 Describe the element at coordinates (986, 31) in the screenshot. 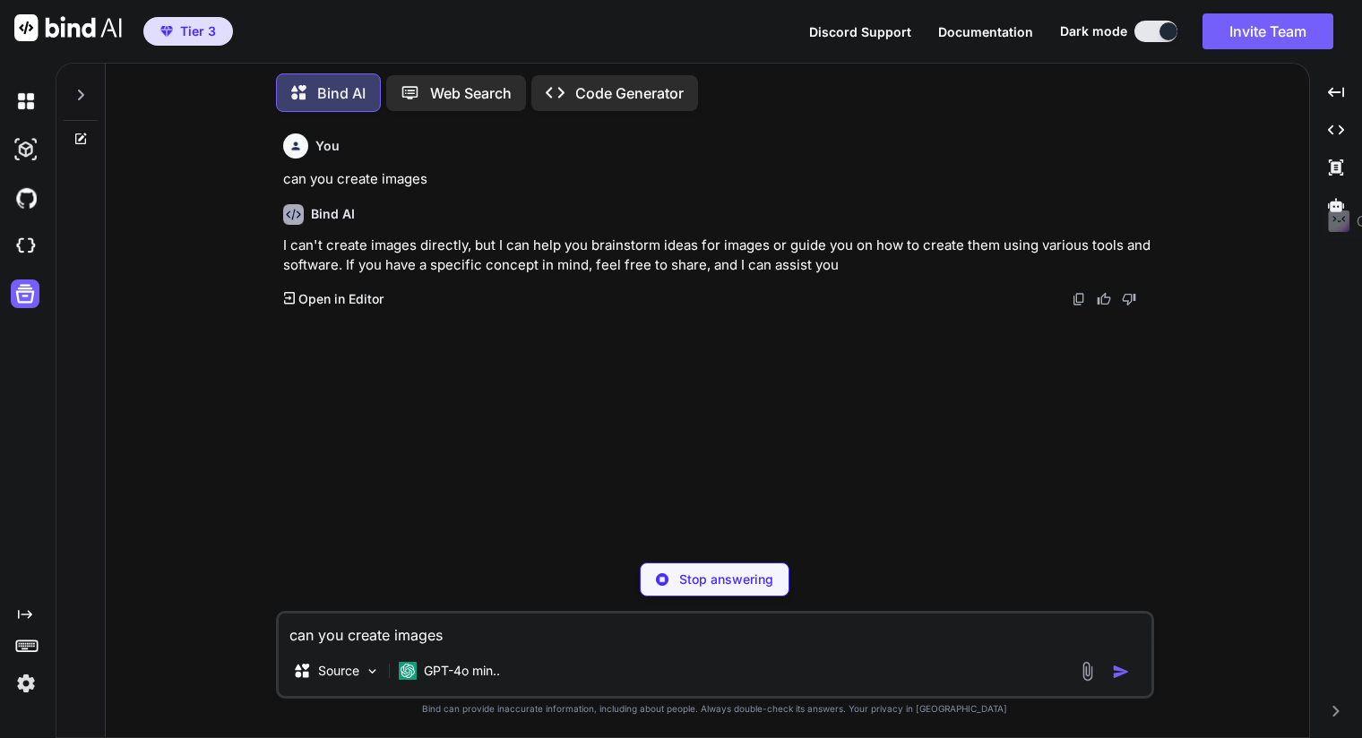

I see `span: Documentation` at that location.